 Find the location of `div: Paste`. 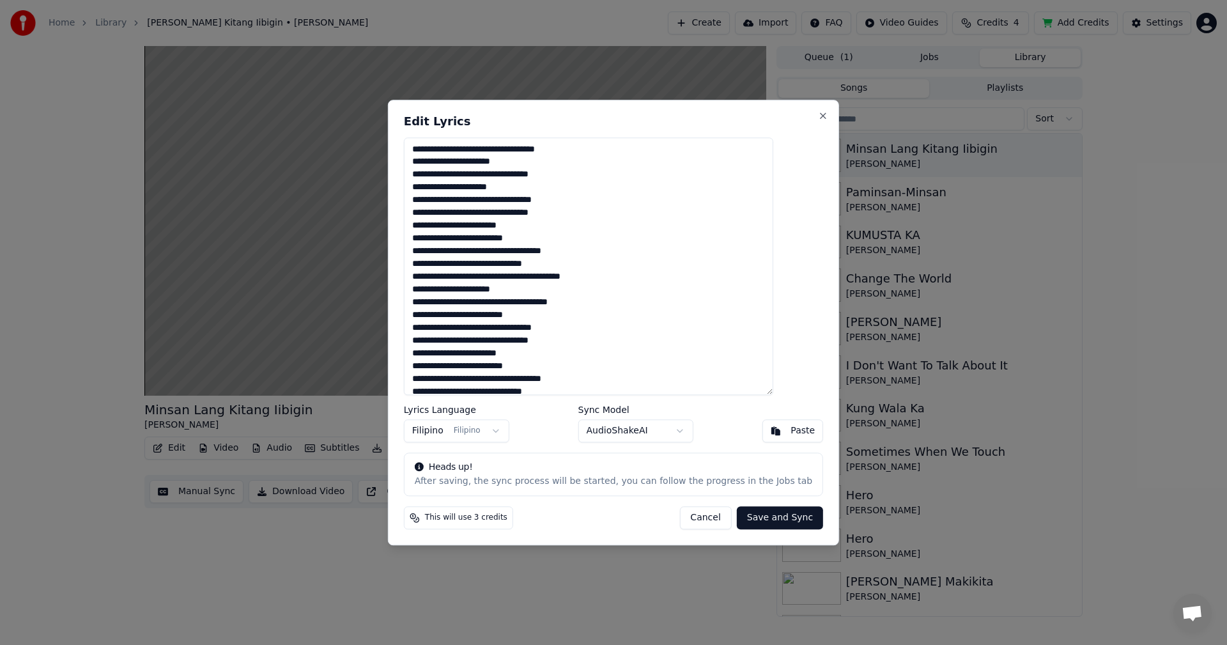

div: Paste is located at coordinates (802, 431).